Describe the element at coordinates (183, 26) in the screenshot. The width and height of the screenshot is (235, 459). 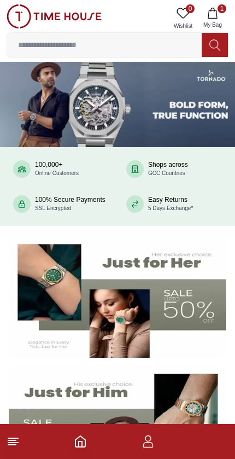
I see `span: Wishlist` at that location.